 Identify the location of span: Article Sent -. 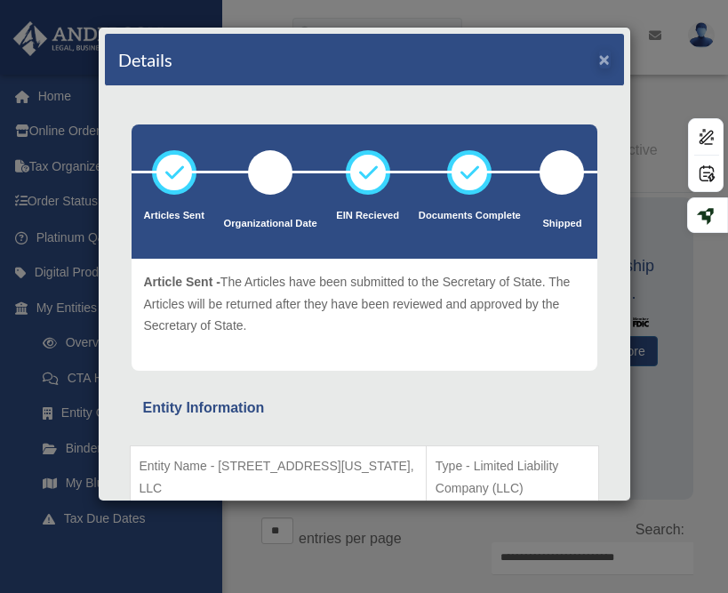
(182, 282).